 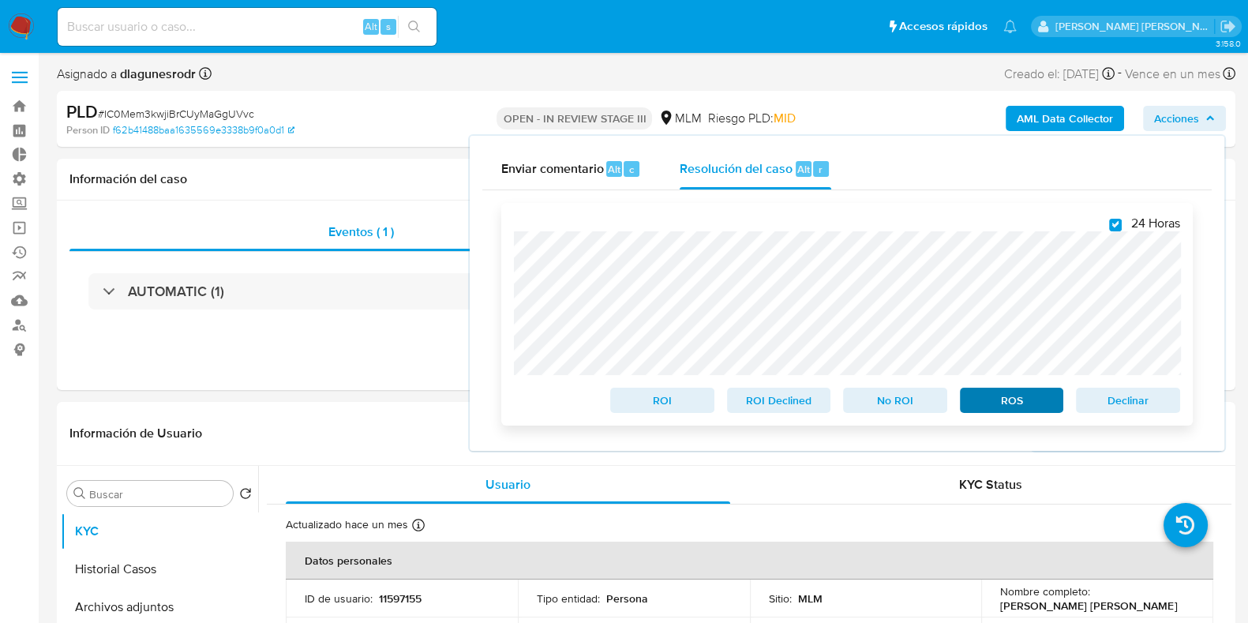 I want to click on span: ROI Declined, so click(x=779, y=400).